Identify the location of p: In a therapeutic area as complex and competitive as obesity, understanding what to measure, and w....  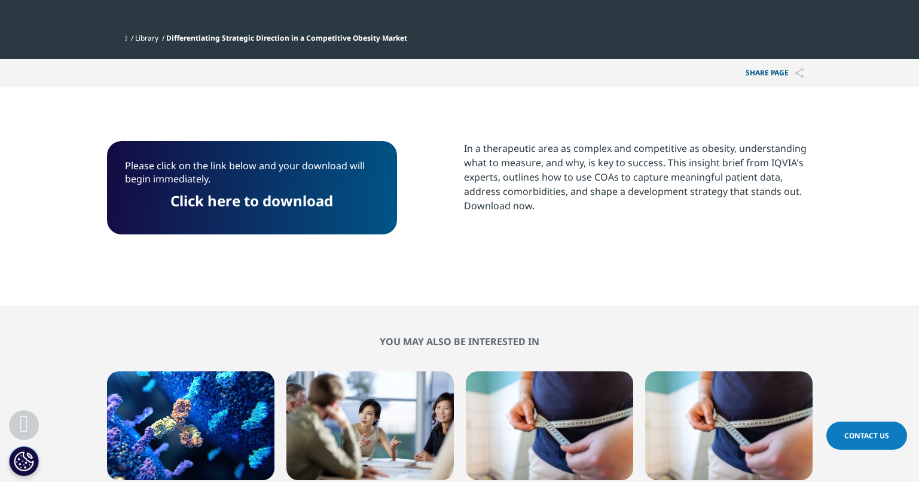
(638, 181).